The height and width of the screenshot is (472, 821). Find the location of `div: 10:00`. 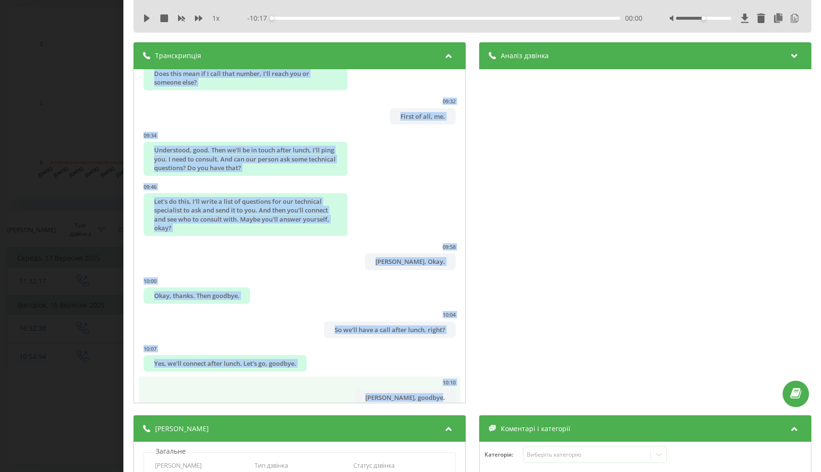

div: 10:00 is located at coordinates (150, 281).